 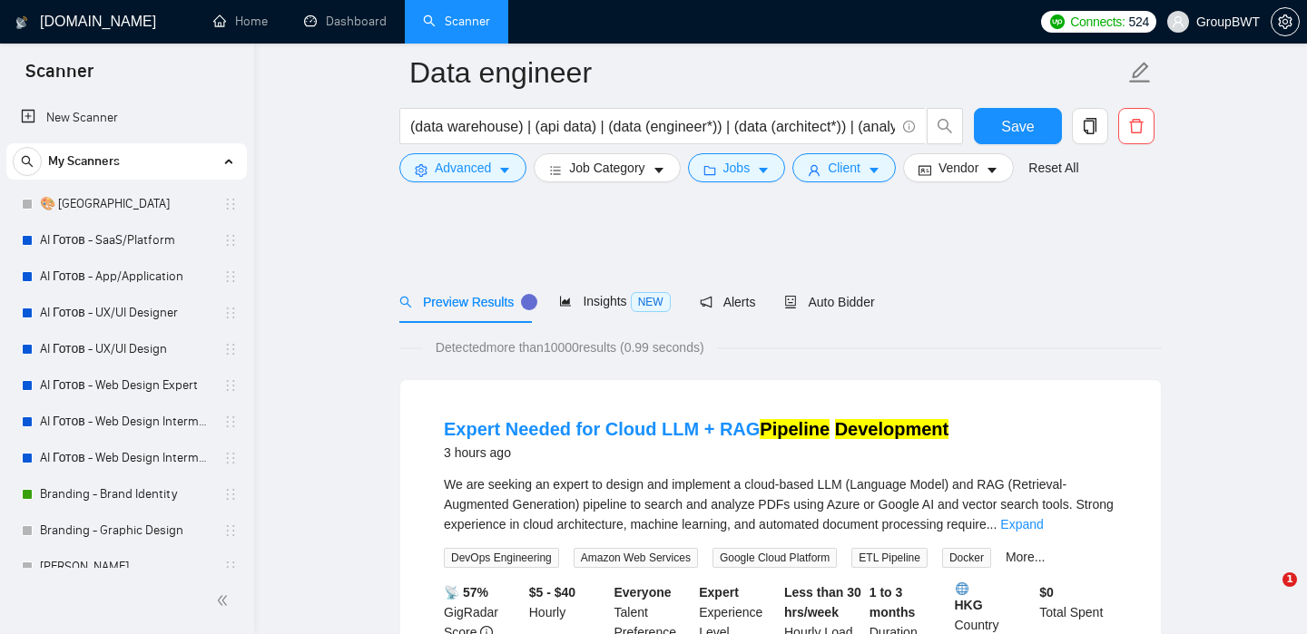 What do you see at coordinates (696, 453) in the screenshot?
I see `div: 3 hours ago` at bounding box center [696, 453].